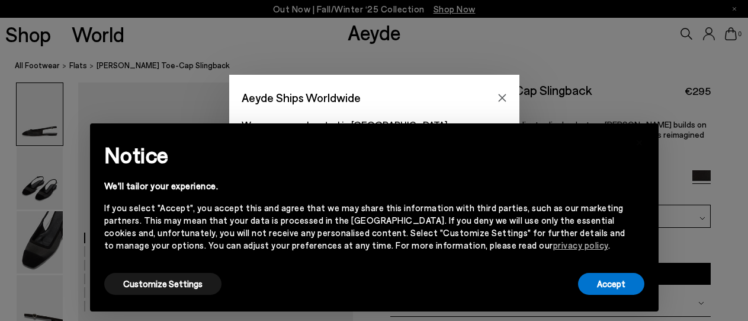 This screenshot has width=748, height=321. Describe the element at coordinates (163, 283) in the screenshot. I see `button: Customize Settings` at that location.